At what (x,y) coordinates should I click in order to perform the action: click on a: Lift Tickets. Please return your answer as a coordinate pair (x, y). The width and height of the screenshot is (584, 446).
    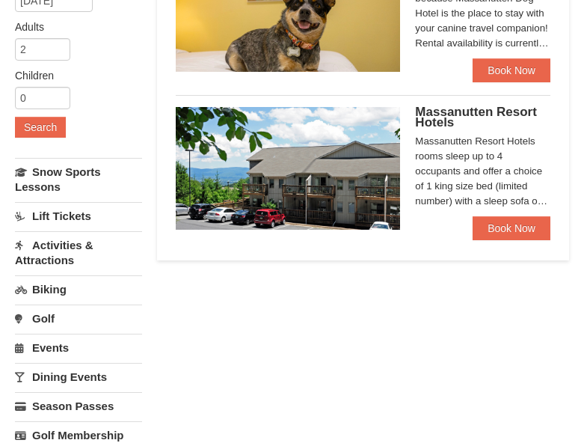
    Looking at the image, I should click on (79, 216).